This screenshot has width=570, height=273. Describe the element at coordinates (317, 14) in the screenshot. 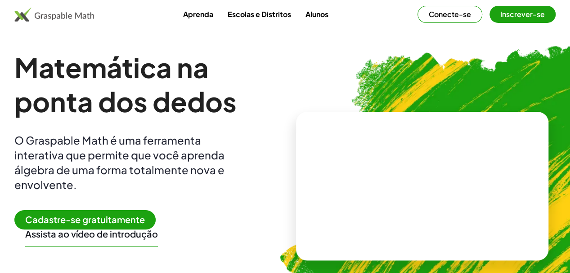

I see `a: Alunos` at that location.